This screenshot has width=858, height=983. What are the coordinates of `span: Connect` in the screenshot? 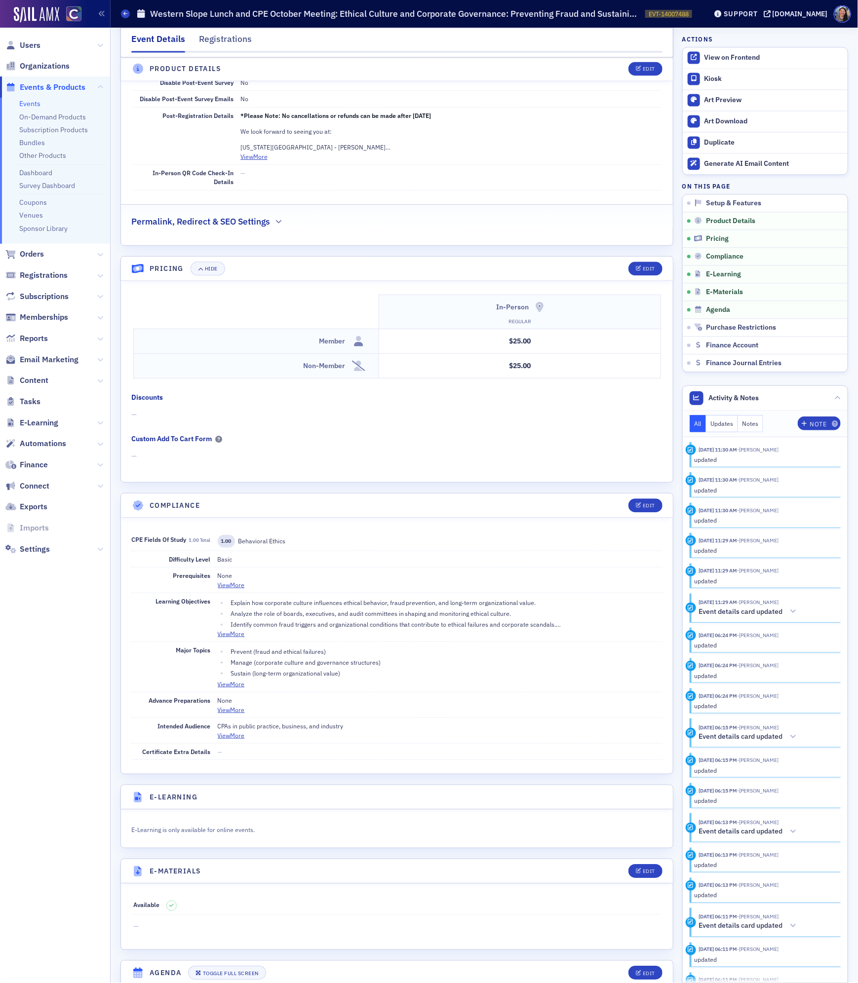 It's located at (35, 486).